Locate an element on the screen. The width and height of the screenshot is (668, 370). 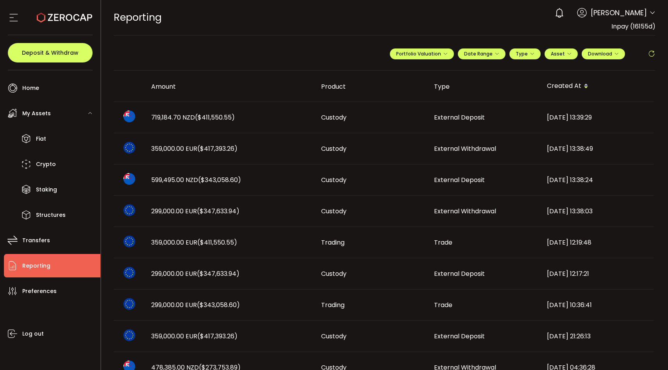
span: Log out is located at coordinates (33, 334).